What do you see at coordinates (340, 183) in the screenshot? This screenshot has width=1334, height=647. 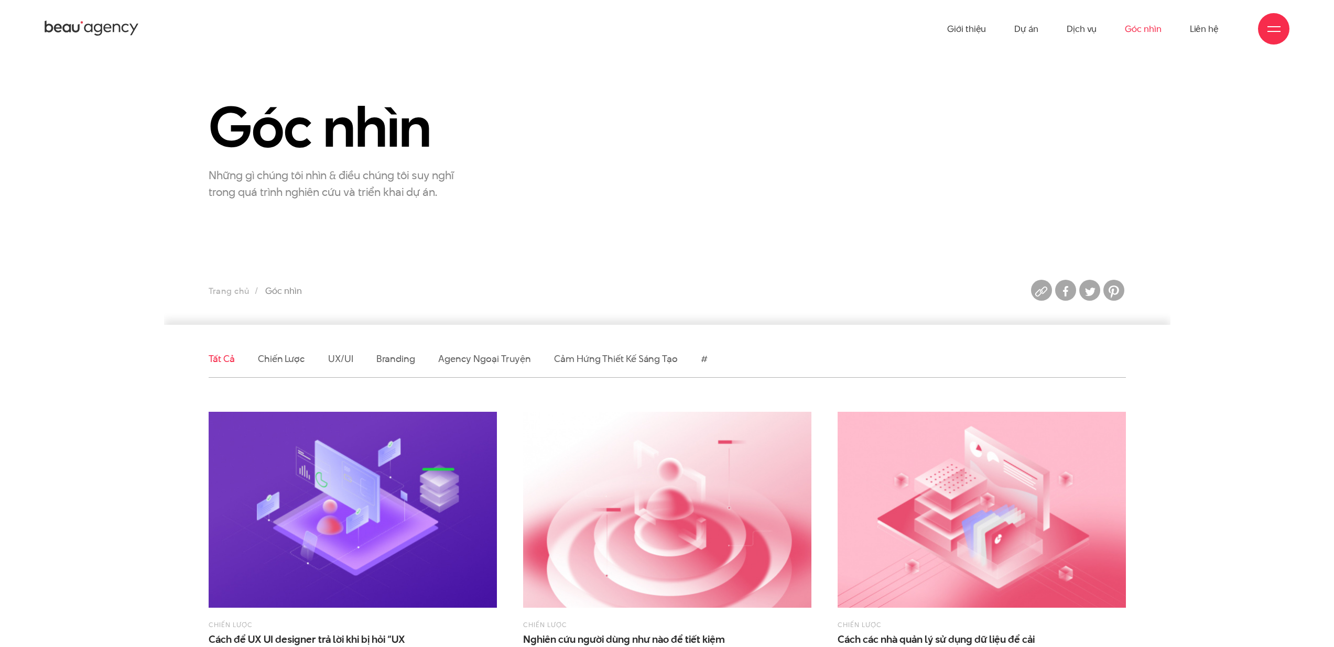 I see `p: Những gì chúng tôi nhìn & điều chúng tôi suy nghĩ trong quá trình nghiên cứu và triển khai dự án.` at bounding box center [340, 183].